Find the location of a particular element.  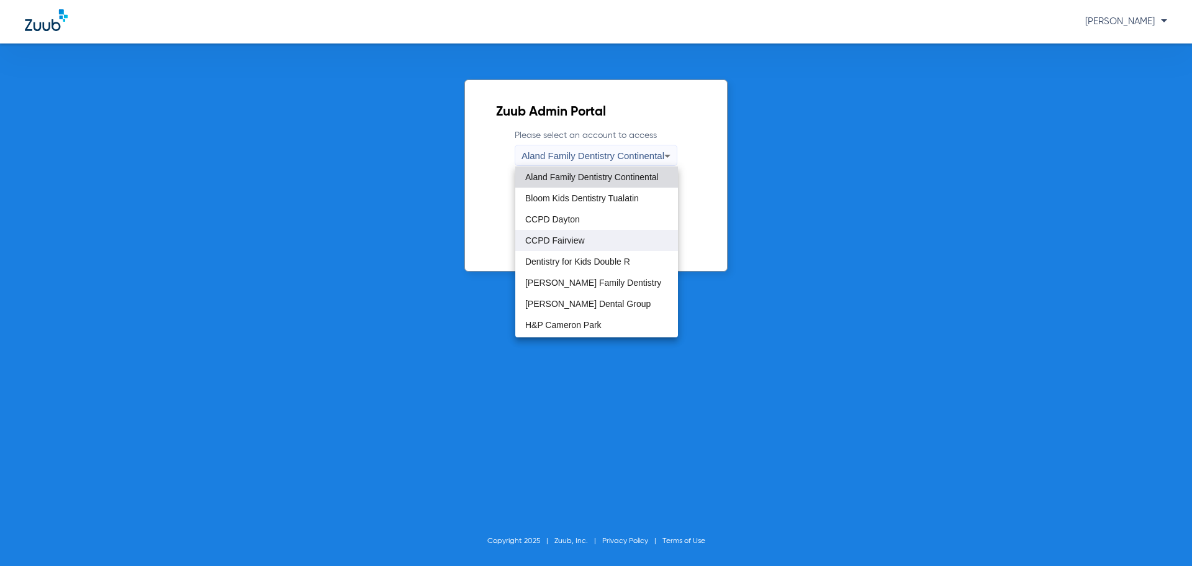

span: CCPD Dayton is located at coordinates (552, 219).